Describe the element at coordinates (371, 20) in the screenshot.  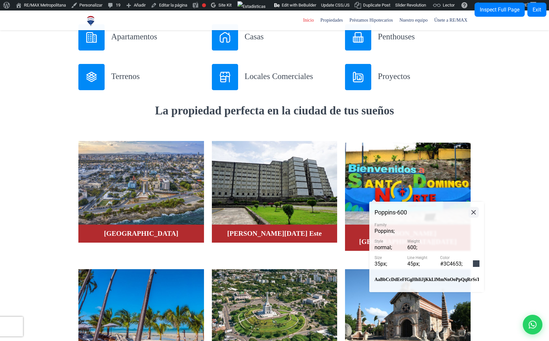
I see `a: Préstamos Hipotecarios` at that location.